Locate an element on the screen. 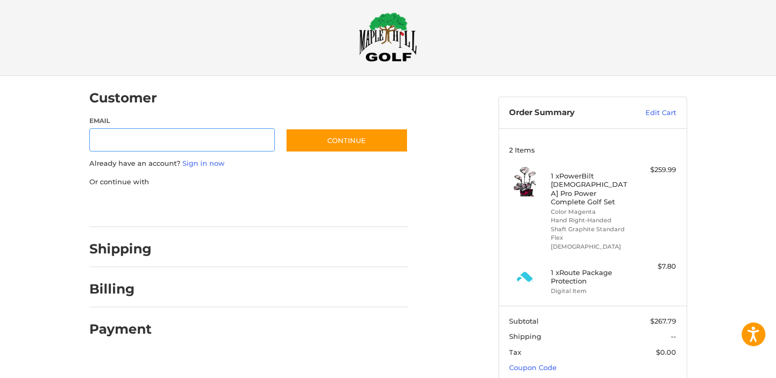 This screenshot has width=776, height=378. h3: Order Summary is located at coordinates (565, 113).